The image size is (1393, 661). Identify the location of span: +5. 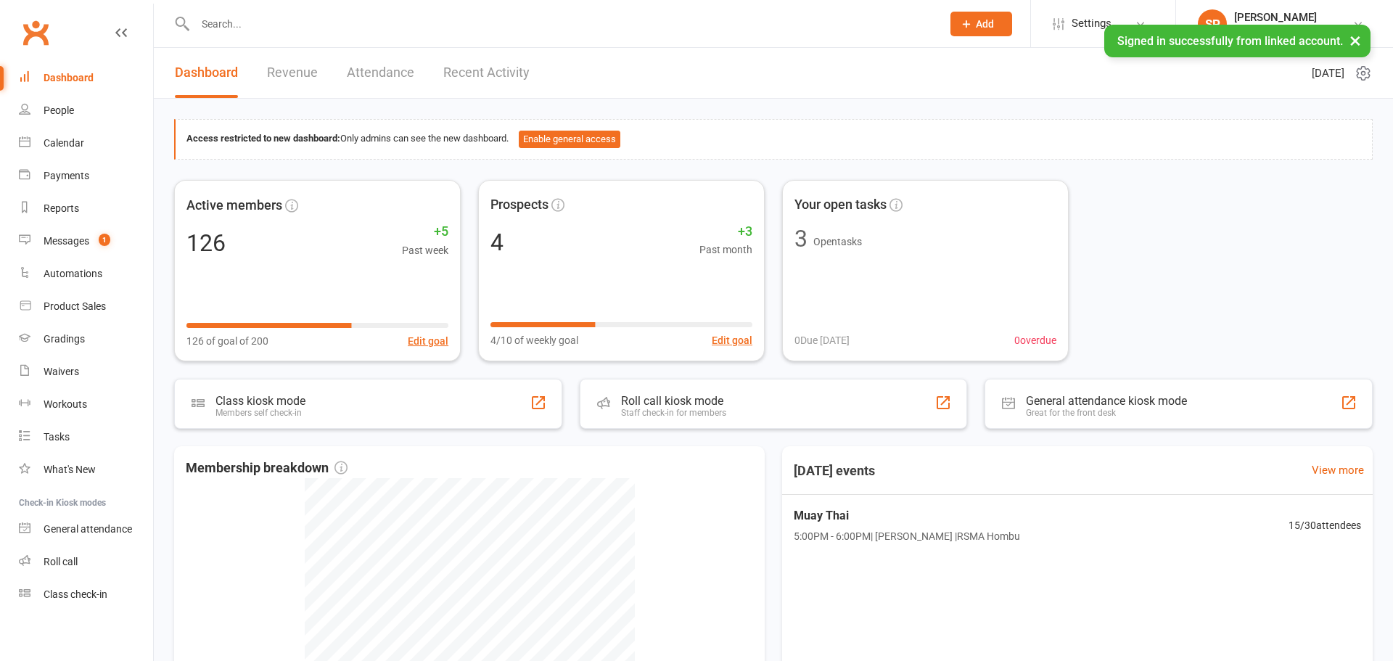
(425, 231).